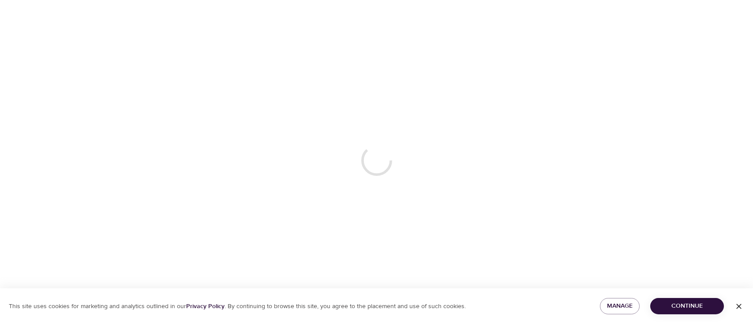  What do you see at coordinates (687, 306) in the screenshot?
I see `span: Continue` at bounding box center [687, 306].